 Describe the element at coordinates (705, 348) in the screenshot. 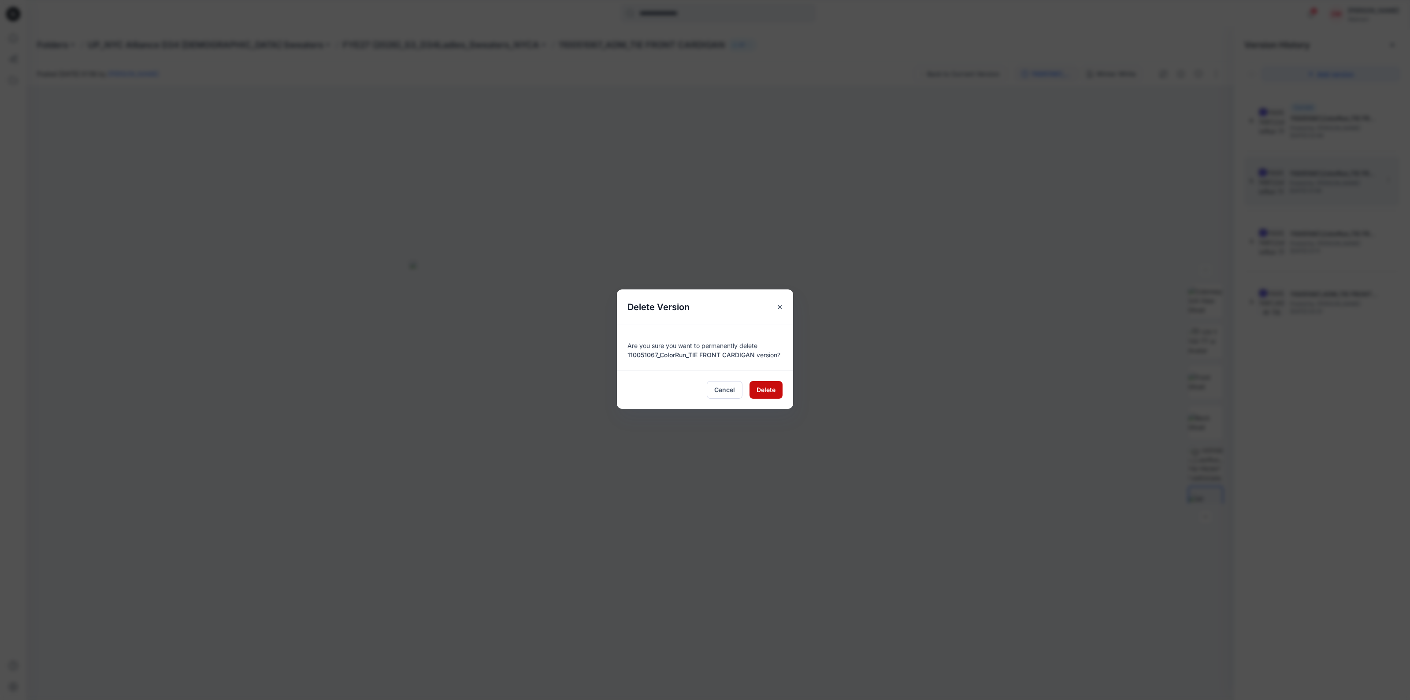

I see `div: Are you sure you want to permanently delete version?` at that location.